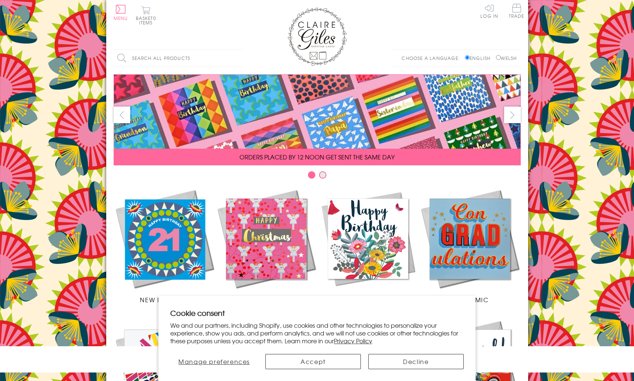 The height and width of the screenshot is (381, 634). What do you see at coordinates (164, 246) in the screenshot?
I see `a: New Releases` at bounding box center [164, 246].